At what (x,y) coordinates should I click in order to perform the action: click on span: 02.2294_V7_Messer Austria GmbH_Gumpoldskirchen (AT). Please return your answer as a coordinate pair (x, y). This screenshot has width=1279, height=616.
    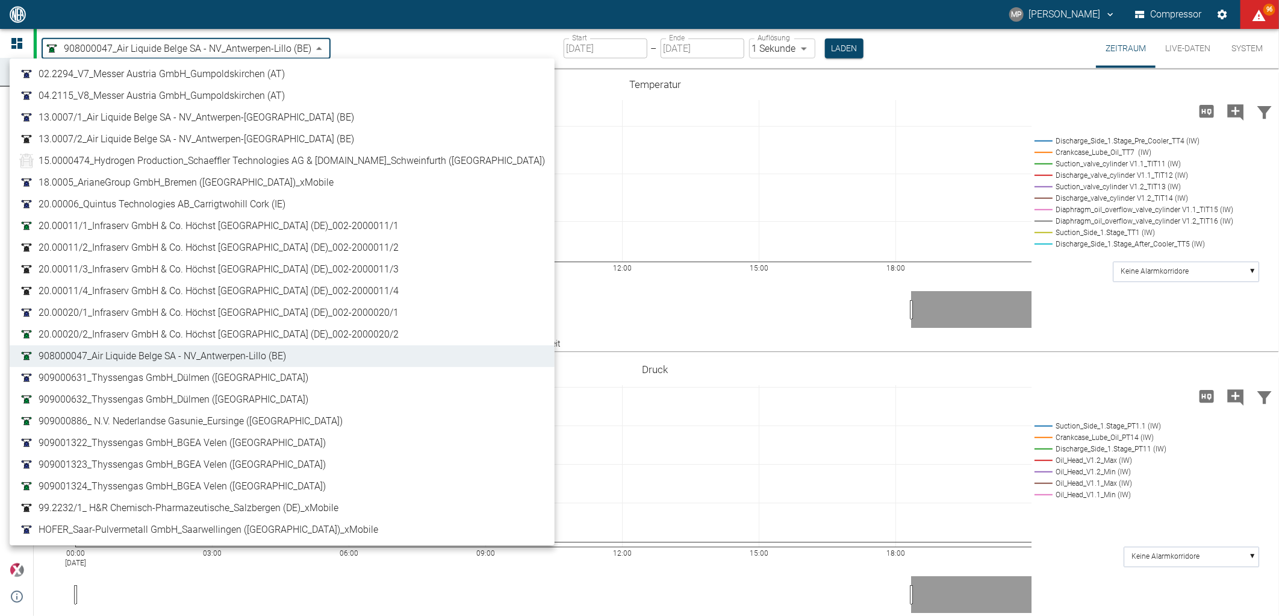
    Looking at the image, I should click on (161, 74).